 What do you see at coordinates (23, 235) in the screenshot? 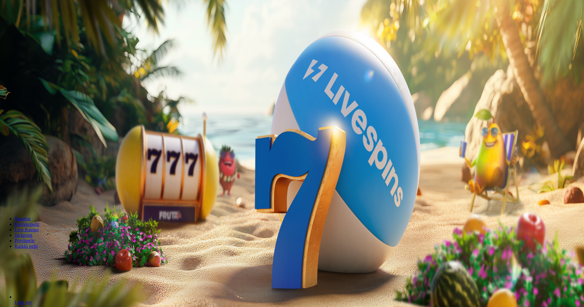
I see `a: Jackpotit` at bounding box center [23, 235].